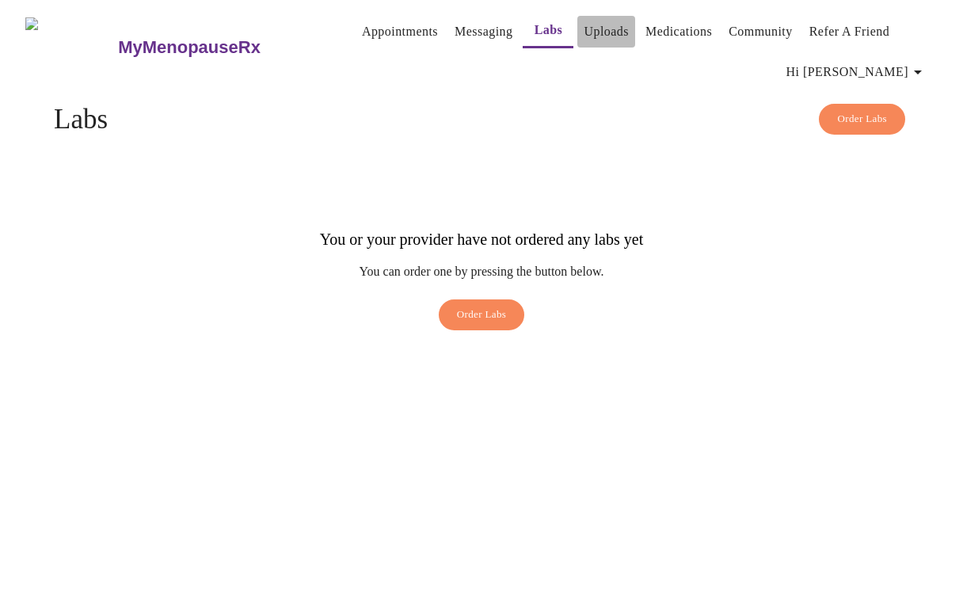 The image size is (963, 602). Describe the element at coordinates (760, 32) in the screenshot. I see `button: Community` at that location.